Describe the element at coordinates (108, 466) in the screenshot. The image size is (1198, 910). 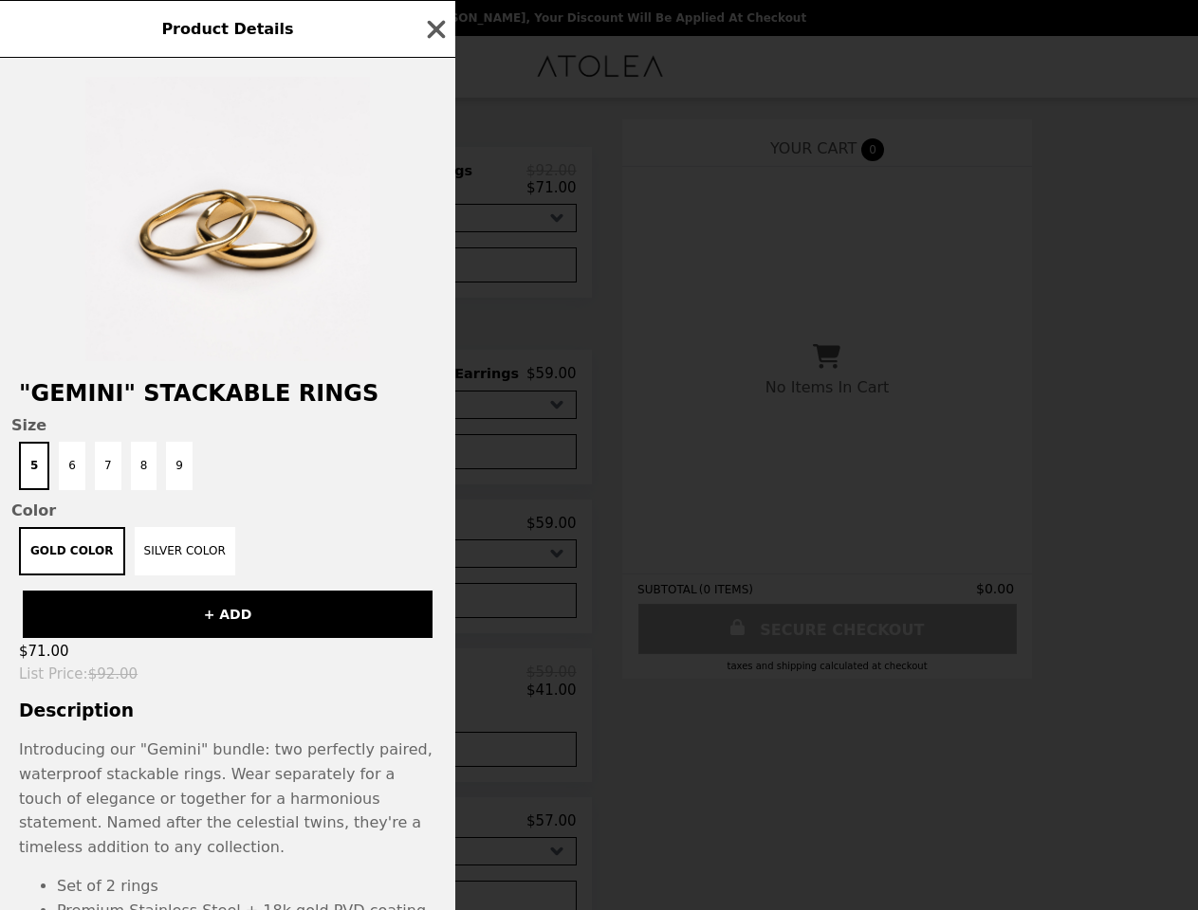
I see `button: 7` at that location.